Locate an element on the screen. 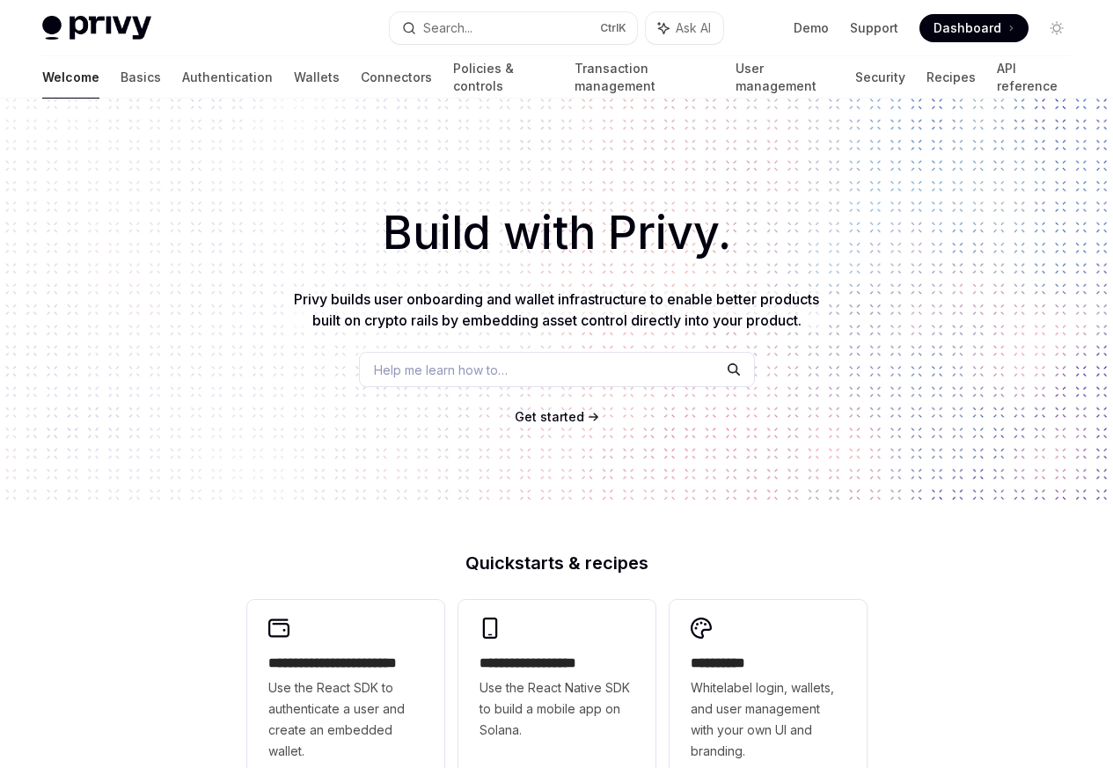 Image resolution: width=1113 pixels, height=768 pixels. span: Help me learn how to… is located at coordinates (441, 369).